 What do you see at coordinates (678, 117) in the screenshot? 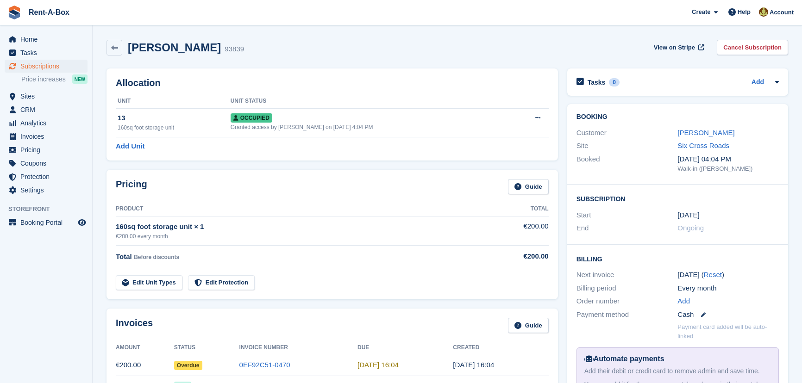
I see `h2: Booking` at bounding box center [678, 117].